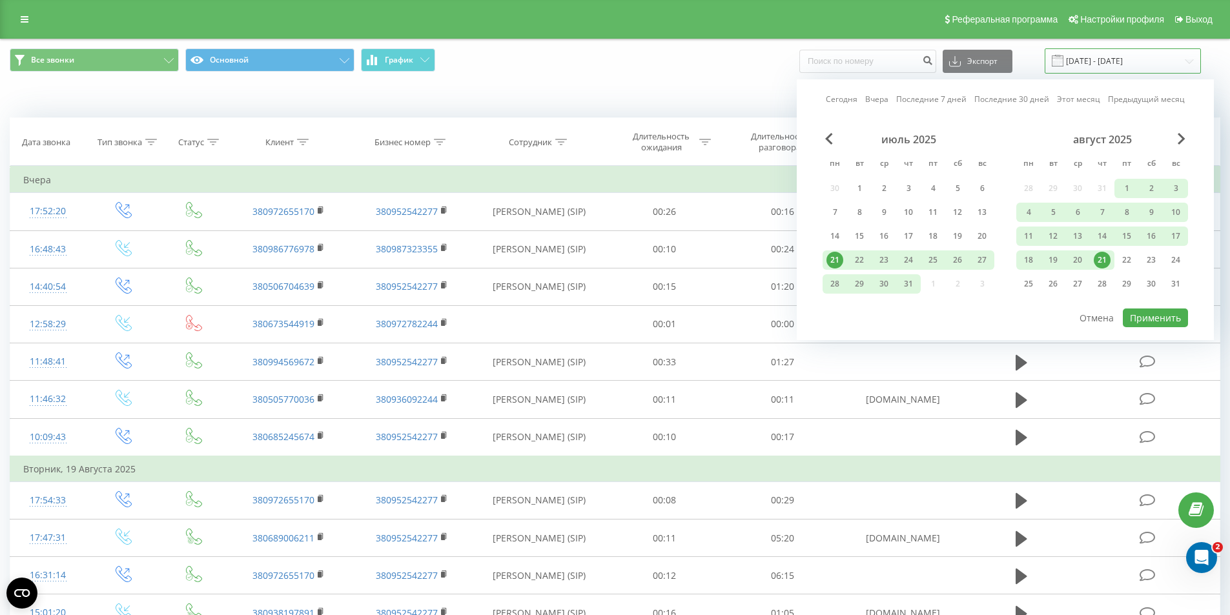  Describe the element at coordinates (1127, 189) in the screenshot. I see `div: 1` at that location.